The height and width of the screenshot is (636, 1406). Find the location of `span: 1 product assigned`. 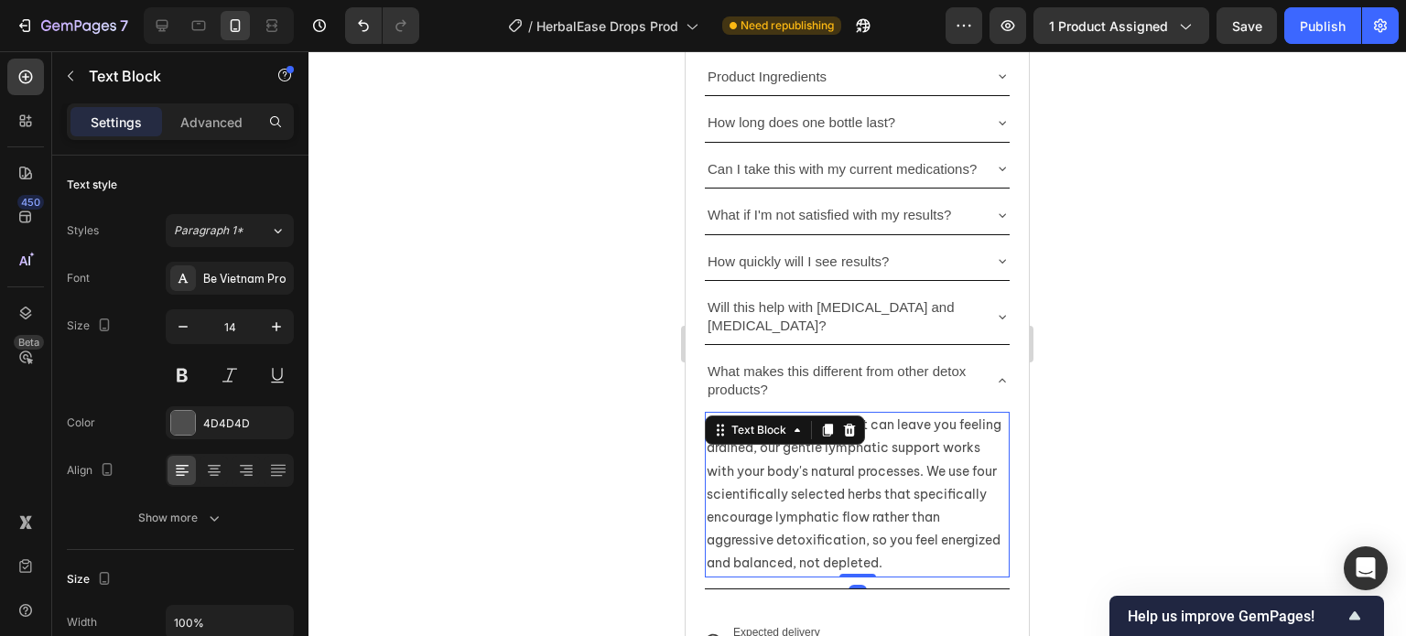

span: 1 product assigned is located at coordinates (1109, 26).